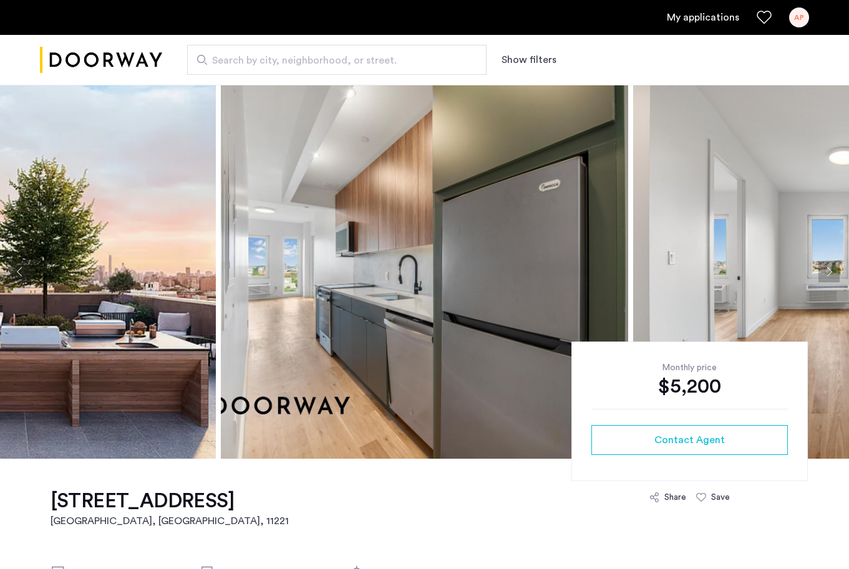 The height and width of the screenshot is (569, 849). I want to click on div: AP, so click(799, 17).